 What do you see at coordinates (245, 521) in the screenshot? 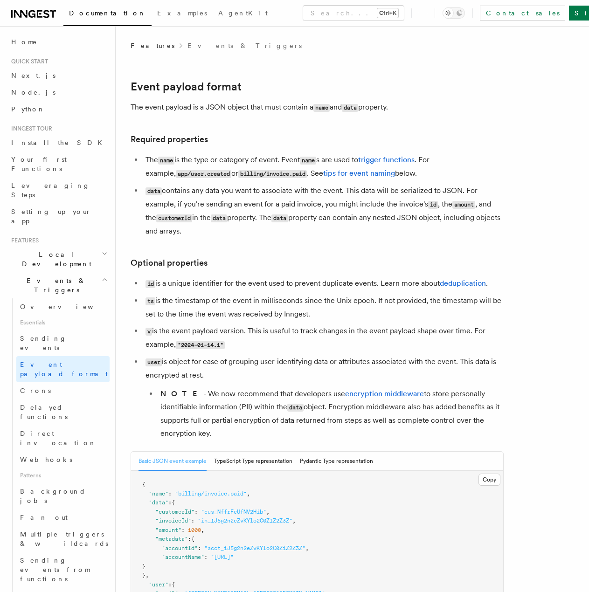
I see `span: "in_1J5g2n2eZvKYlo2C0Z1Z2Z3Z"` at bounding box center [245, 521].